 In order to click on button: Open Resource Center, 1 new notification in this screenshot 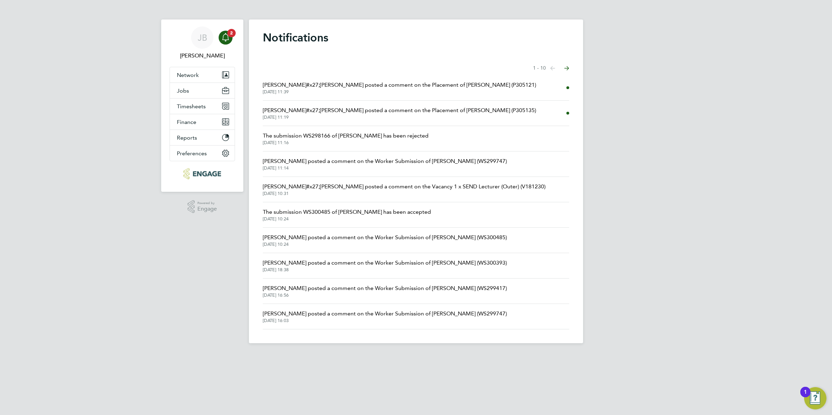, I will do `click(816, 398)`.